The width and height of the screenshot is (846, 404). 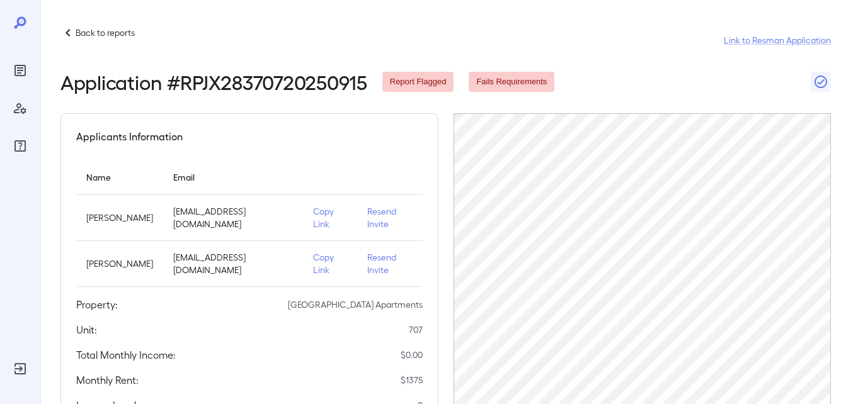 What do you see at coordinates (249, 223) in the screenshot?
I see `table: simple table` at bounding box center [249, 223].